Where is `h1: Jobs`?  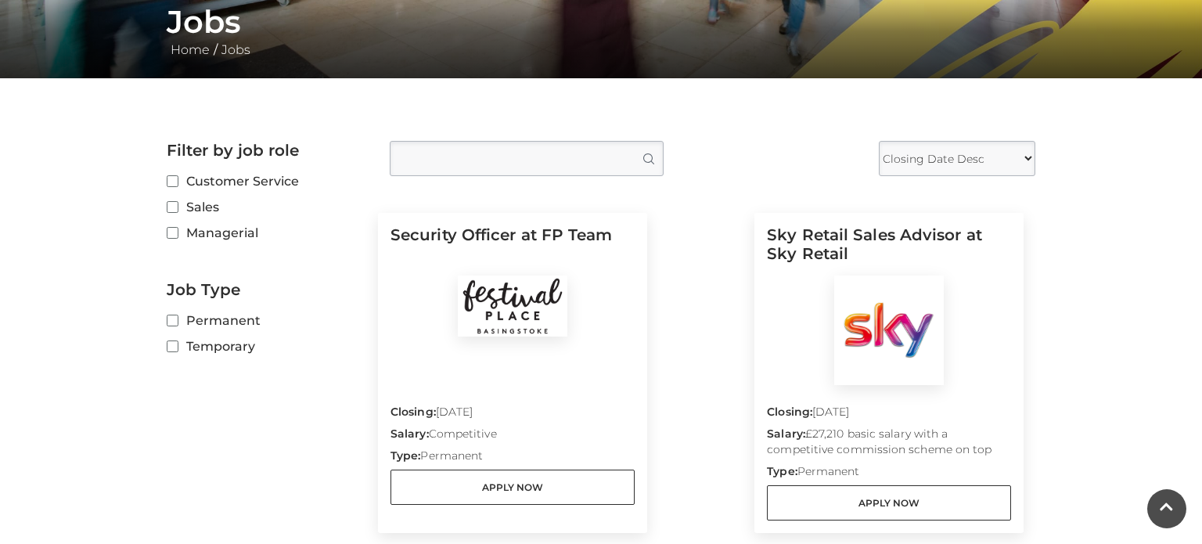
h1: Jobs is located at coordinates (601, 22).